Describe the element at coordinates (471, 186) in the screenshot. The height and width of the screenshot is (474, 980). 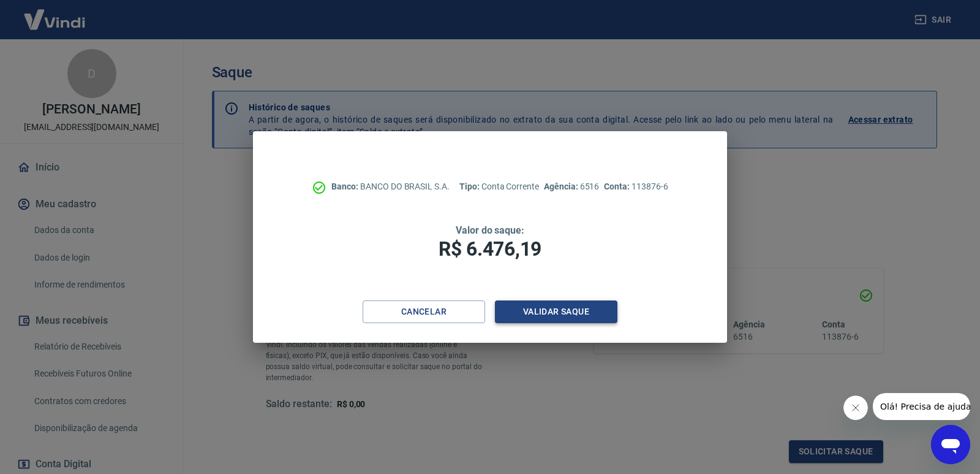
I see `span: Tipo:` at that location.